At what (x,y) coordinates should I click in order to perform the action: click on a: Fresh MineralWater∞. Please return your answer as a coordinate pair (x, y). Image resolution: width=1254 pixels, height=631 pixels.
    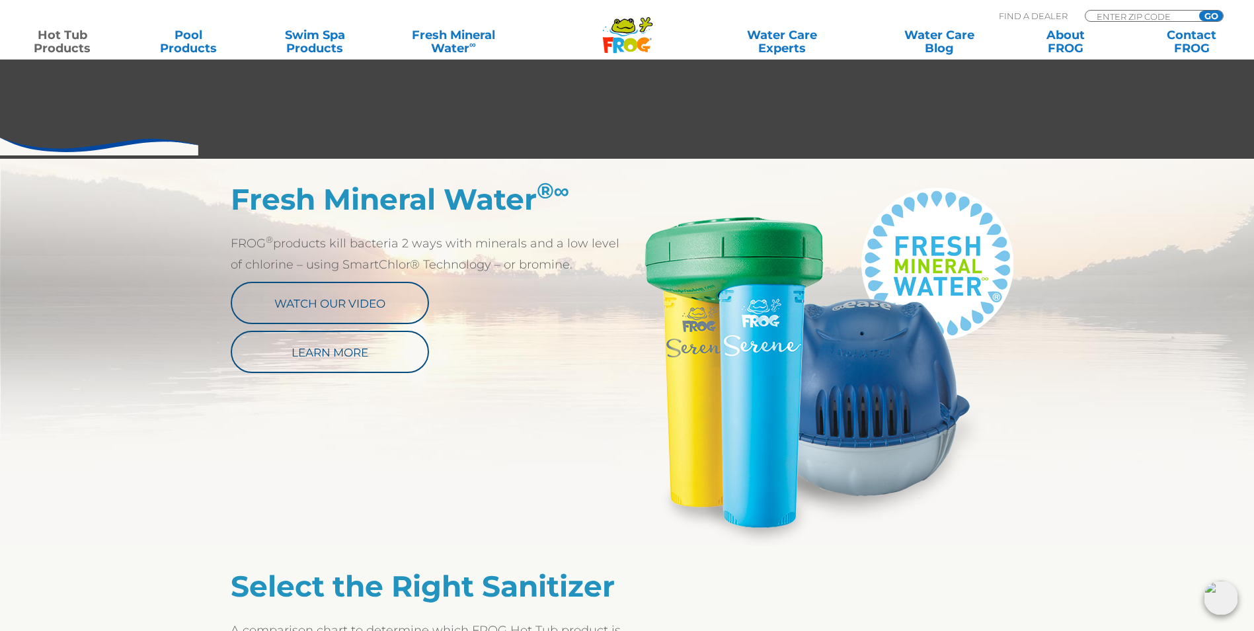
    Looking at the image, I should click on (454, 42).